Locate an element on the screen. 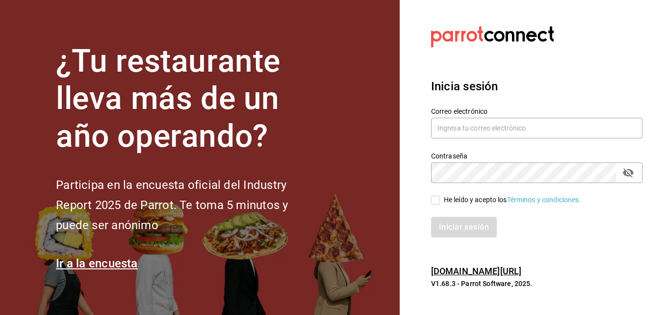 The height and width of the screenshot is (315, 666). label: Contraseña is located at coordinates (537, 156).